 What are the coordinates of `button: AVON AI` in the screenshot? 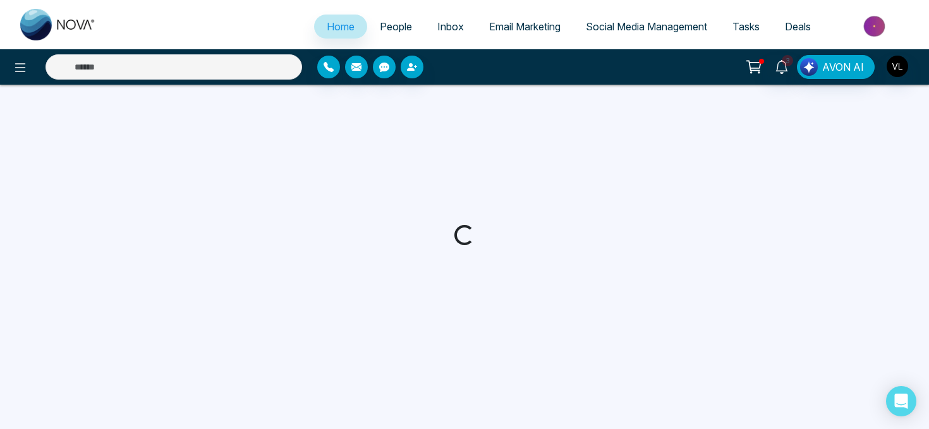 It's located at (836, 67).